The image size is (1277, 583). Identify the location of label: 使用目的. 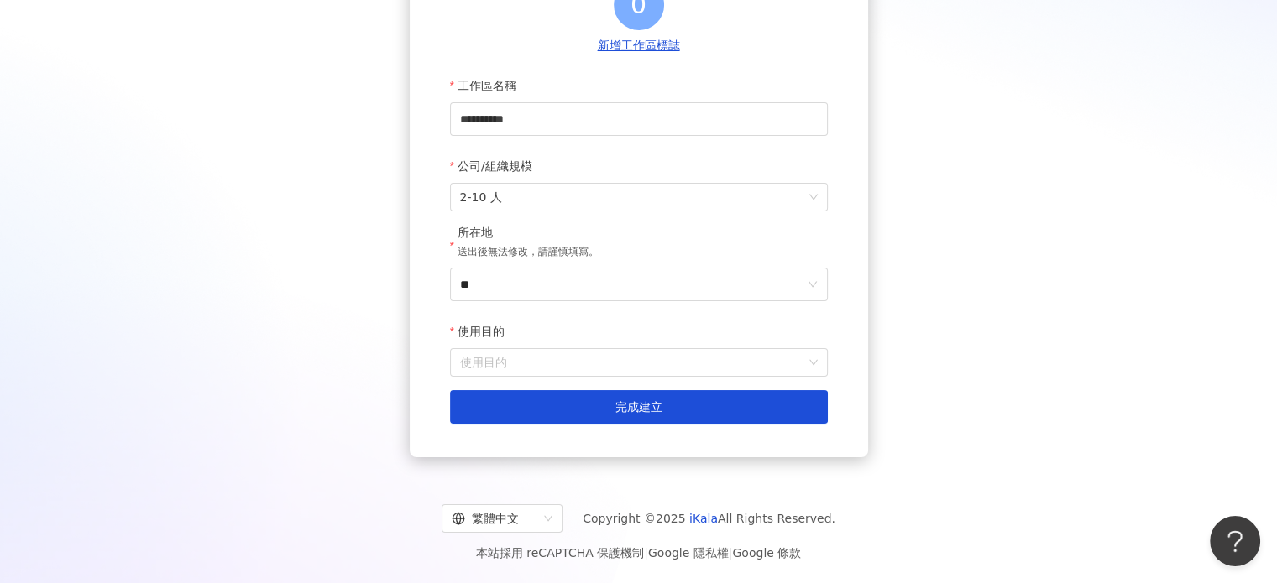
(484, 332).